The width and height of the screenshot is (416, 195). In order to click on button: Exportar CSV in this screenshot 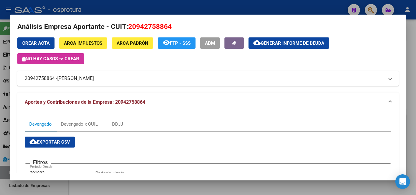, I will do `click(50, 142)`.